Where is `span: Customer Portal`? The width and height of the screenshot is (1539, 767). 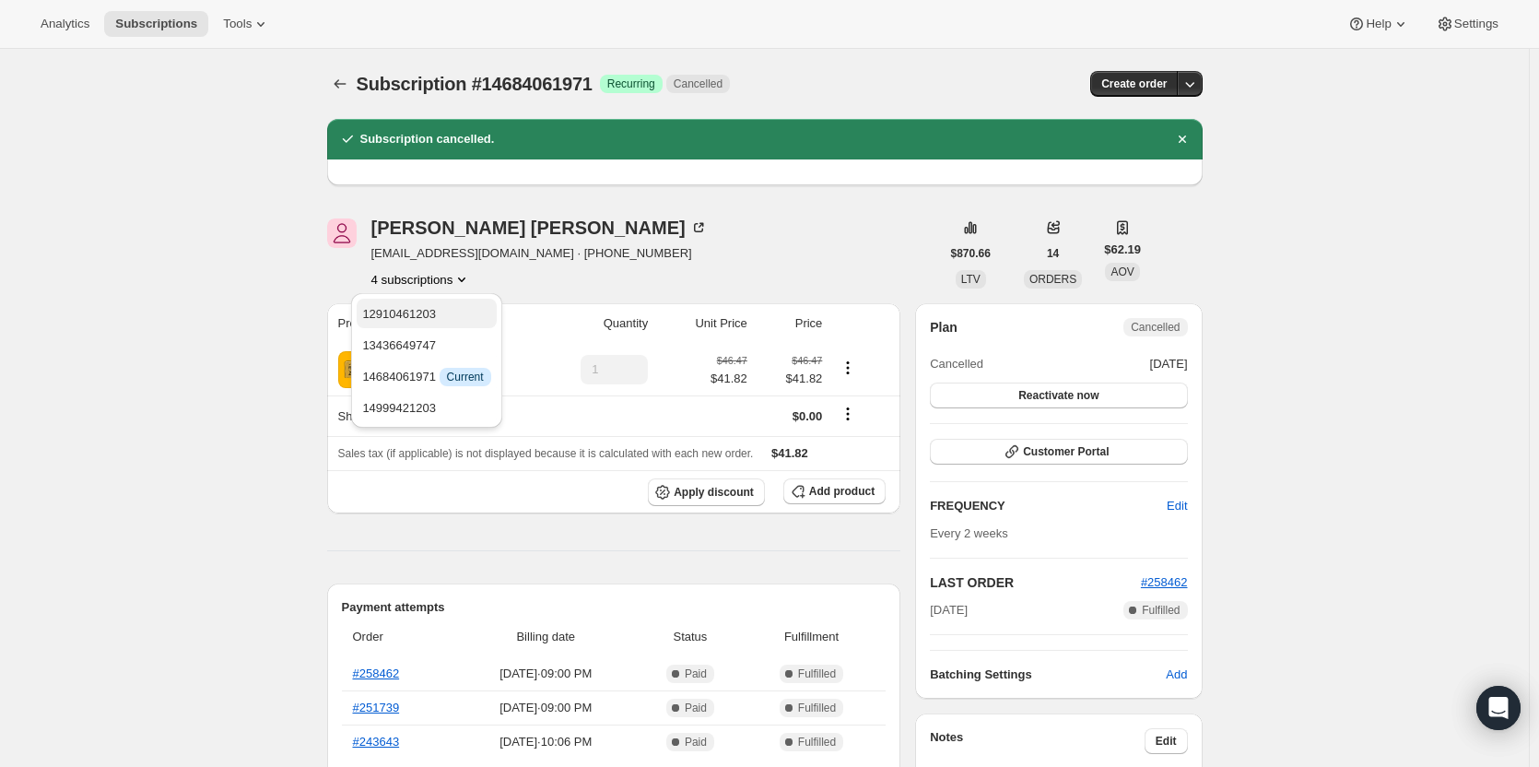
span: Customer Portal is located at coordinates (1065, 452).